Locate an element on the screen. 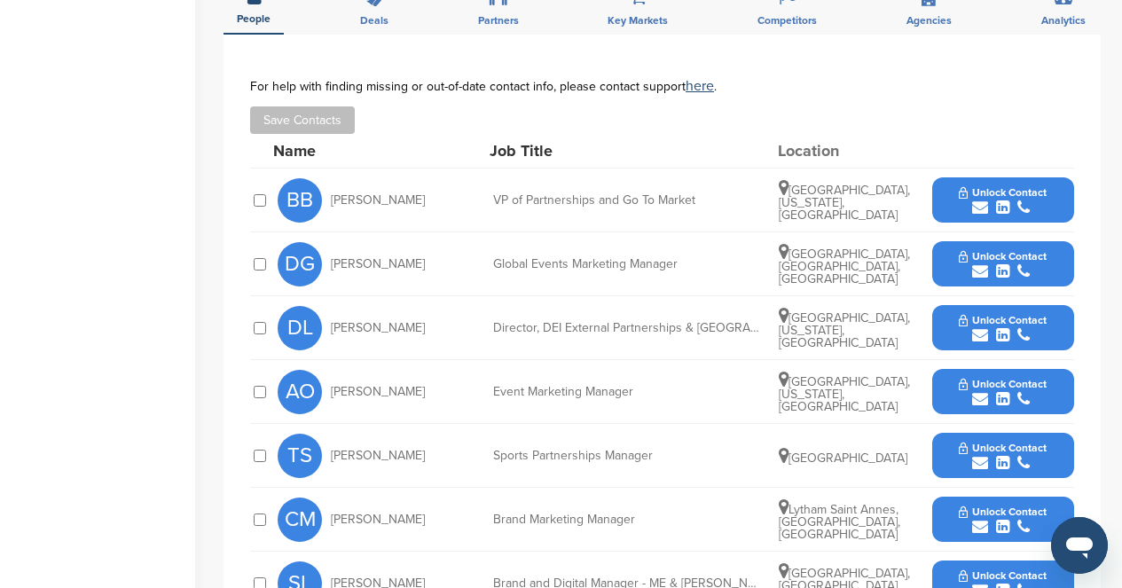 This screenshot has height=588, width=1122. div: For help with finding missing or out-of-date contact info, please contact support . is located at coordinates (661, 86).